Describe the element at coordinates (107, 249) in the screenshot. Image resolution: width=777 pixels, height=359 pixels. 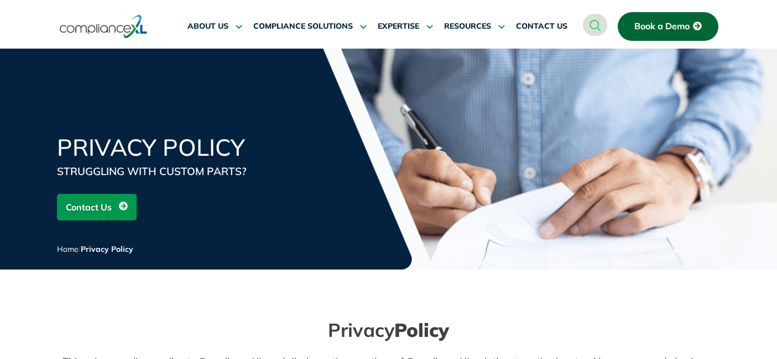
I see `span: Privacy Policy` at that location.